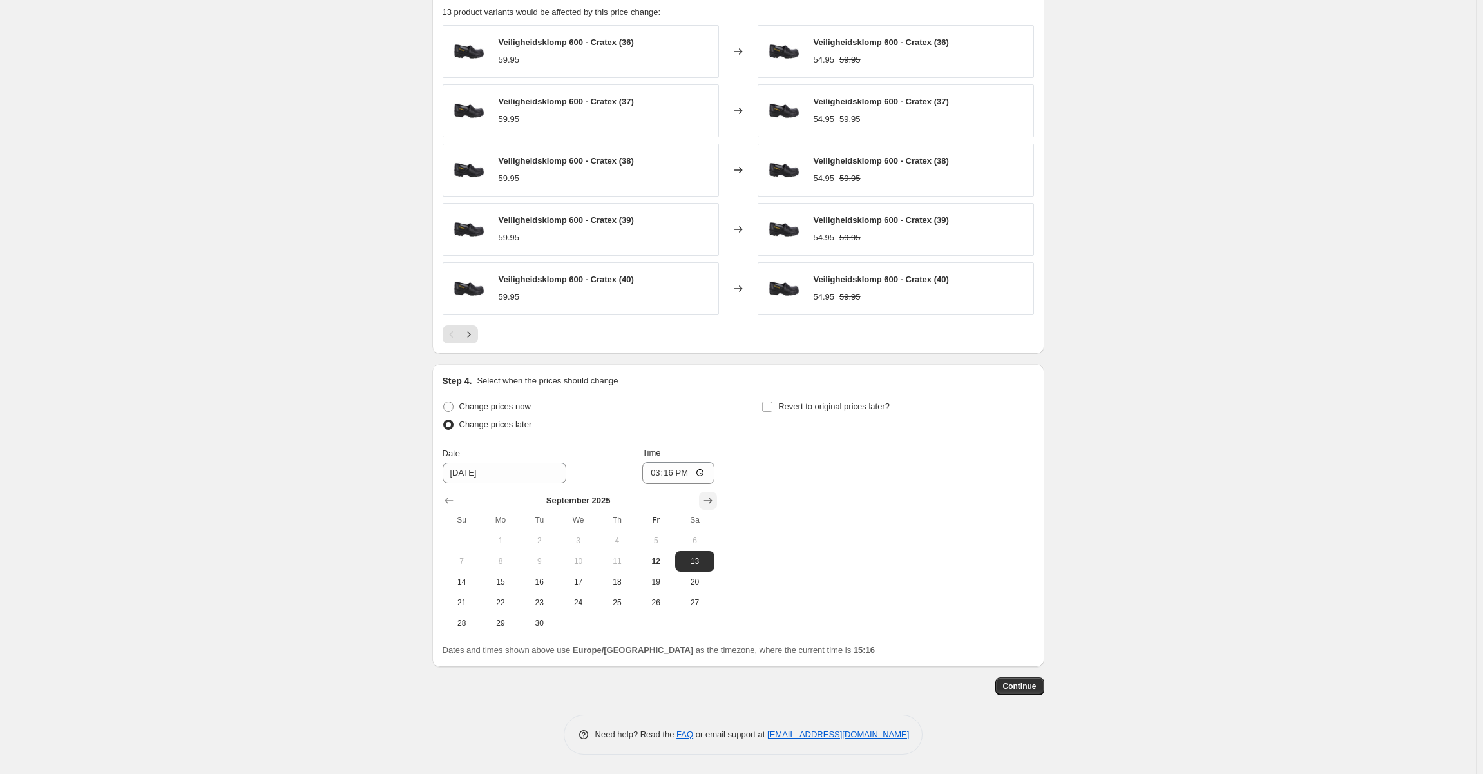  Describe the element at coordinates (617, 602) in the screenshot. I see `button: Thursday September 25 2025` at that location.